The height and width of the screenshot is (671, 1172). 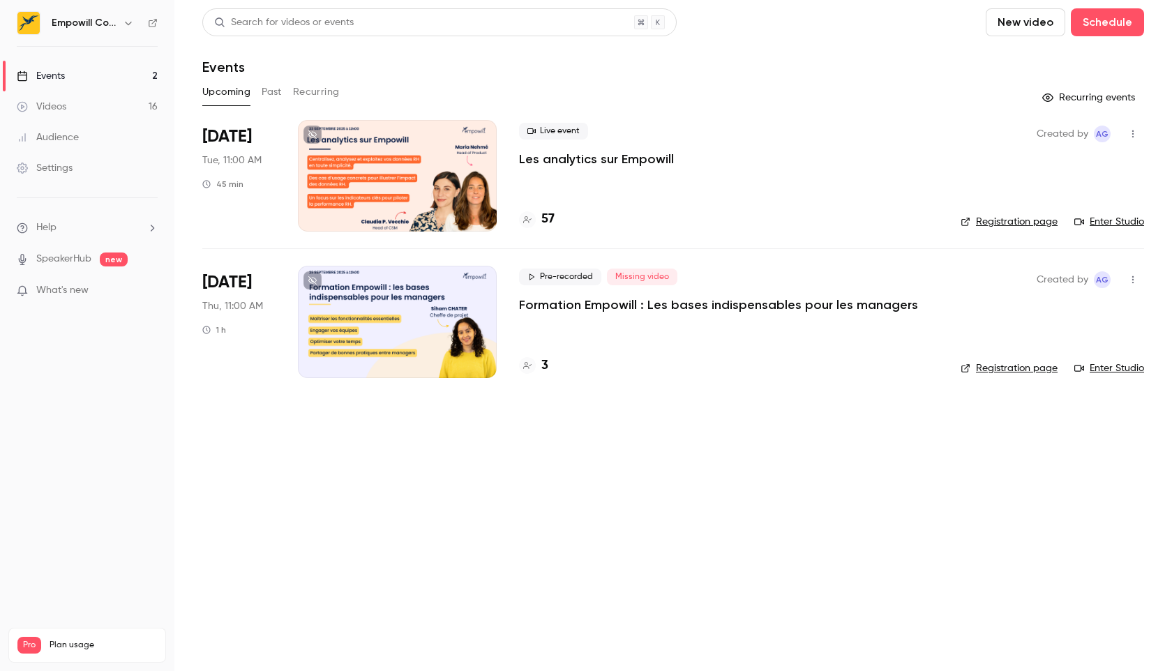 I want to click on span: Help, so click(x=46, y=227).